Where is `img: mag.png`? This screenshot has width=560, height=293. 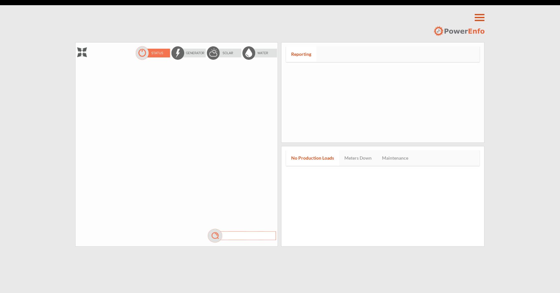
img: mag.png is located at coordinates (242, 235).